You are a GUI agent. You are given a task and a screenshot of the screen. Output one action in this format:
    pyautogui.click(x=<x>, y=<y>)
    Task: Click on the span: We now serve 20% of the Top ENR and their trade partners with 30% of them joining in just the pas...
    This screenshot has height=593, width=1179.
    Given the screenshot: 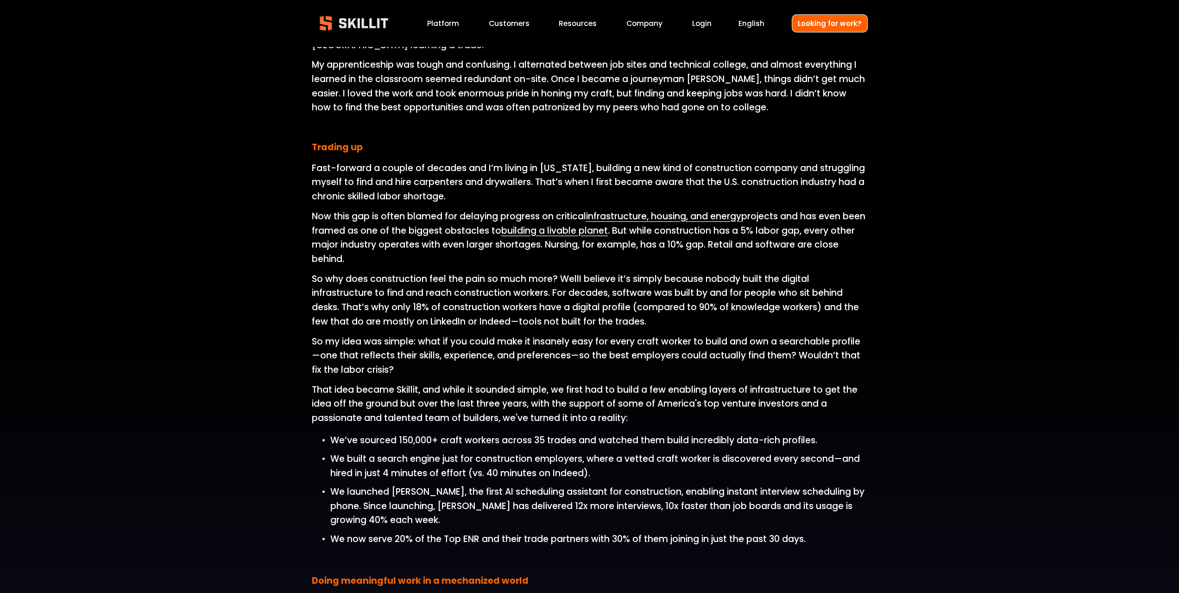 What is the action you would take?
    pyautogui.click(x=568, y=538)
    